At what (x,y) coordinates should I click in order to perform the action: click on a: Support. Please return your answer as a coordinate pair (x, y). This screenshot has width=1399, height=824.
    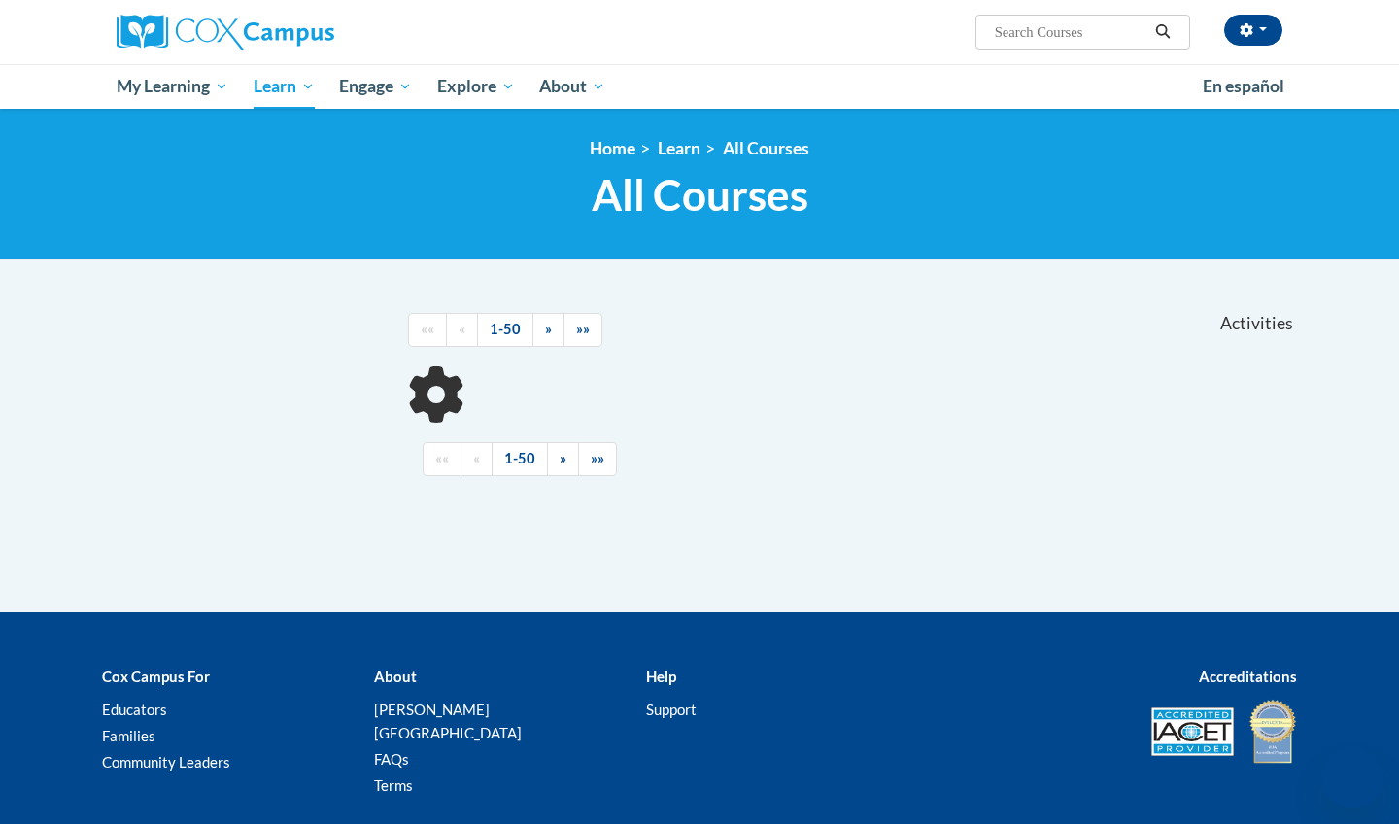
    Looking at the image, I should click on (671, 709).